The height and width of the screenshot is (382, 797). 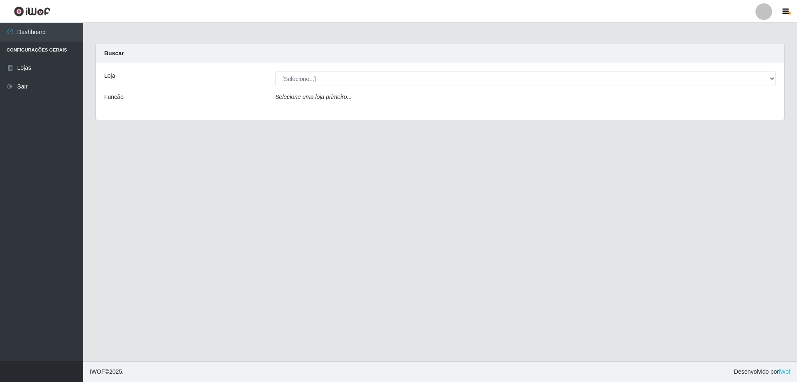 I want to click on a: iWof, so click(x=785, y=371).